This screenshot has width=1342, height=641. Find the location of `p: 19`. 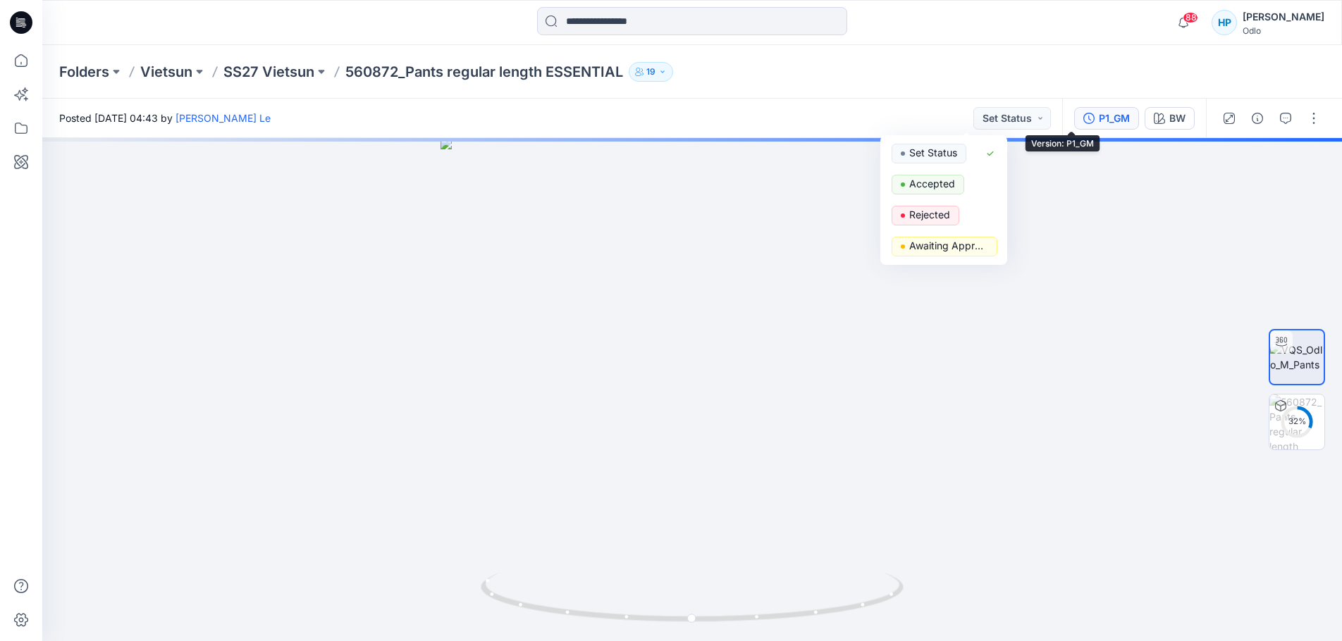

p: 19 is located at coordinates (650, 72).